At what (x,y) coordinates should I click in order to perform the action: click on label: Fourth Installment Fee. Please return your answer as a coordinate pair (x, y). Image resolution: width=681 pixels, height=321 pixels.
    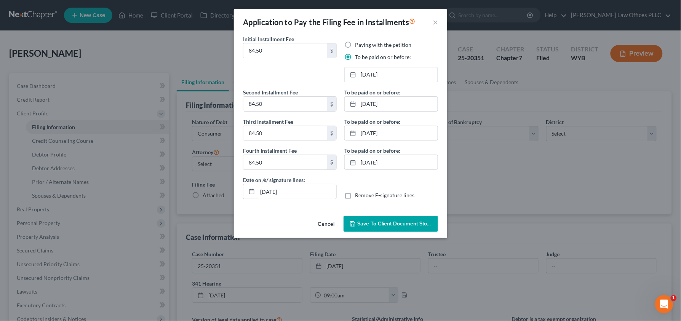
    Looking at the image, I should click on (270, 150).